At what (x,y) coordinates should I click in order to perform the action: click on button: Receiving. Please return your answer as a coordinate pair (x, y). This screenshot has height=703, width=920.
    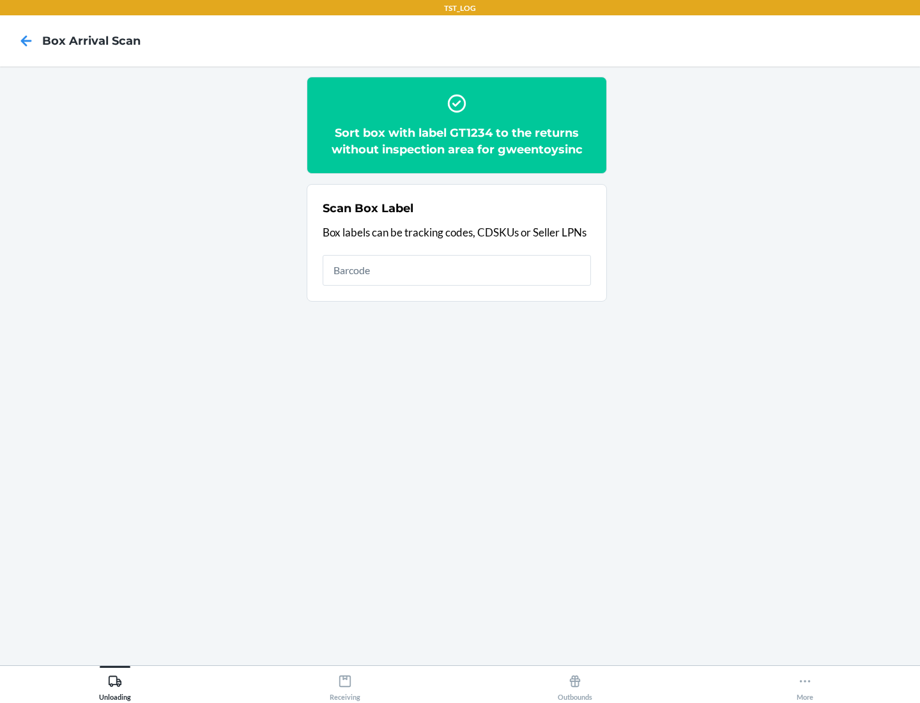
    Looking at the image, I should click on (345, 683).